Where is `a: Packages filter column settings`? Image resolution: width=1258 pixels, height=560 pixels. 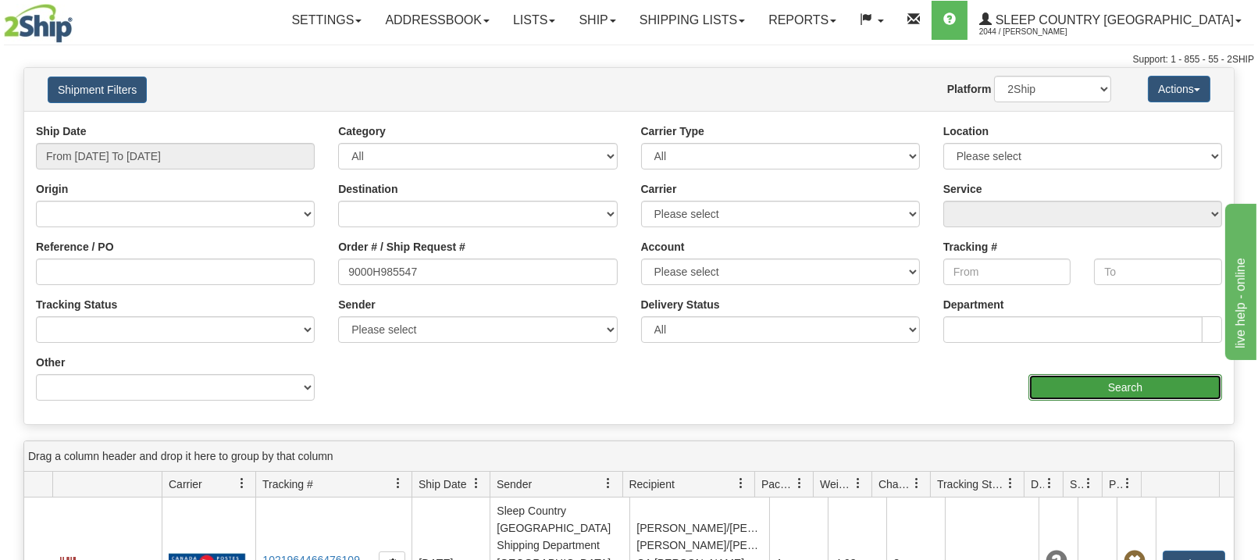 a: Packages filter column settings is located at coordinates (800, 483).